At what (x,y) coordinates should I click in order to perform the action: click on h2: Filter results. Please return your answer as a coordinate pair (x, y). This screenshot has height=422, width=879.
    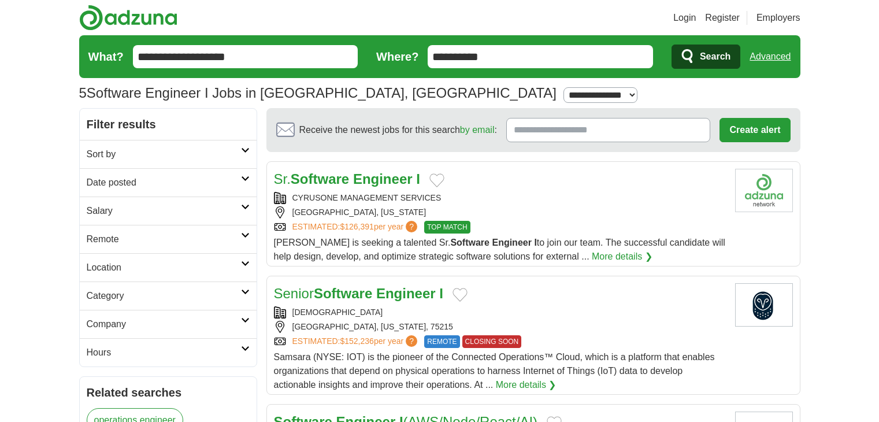
    Looking at the image, I should click on (168, 124).